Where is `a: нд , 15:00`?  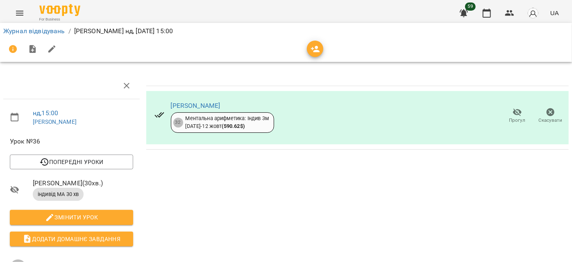
a: нд , 15:00 is located at coordinates (45, 113).